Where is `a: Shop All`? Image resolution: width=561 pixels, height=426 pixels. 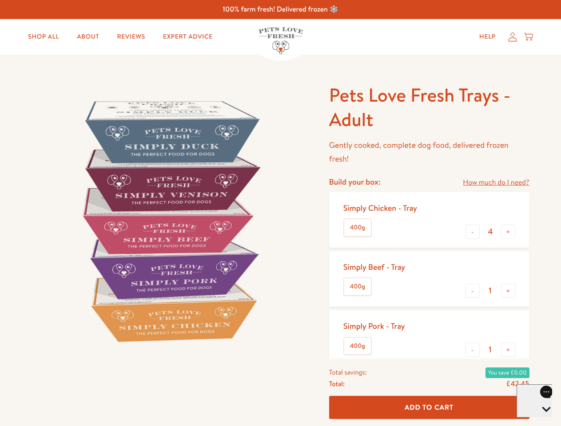 a: Shop All is located at coordinates (44, 37).